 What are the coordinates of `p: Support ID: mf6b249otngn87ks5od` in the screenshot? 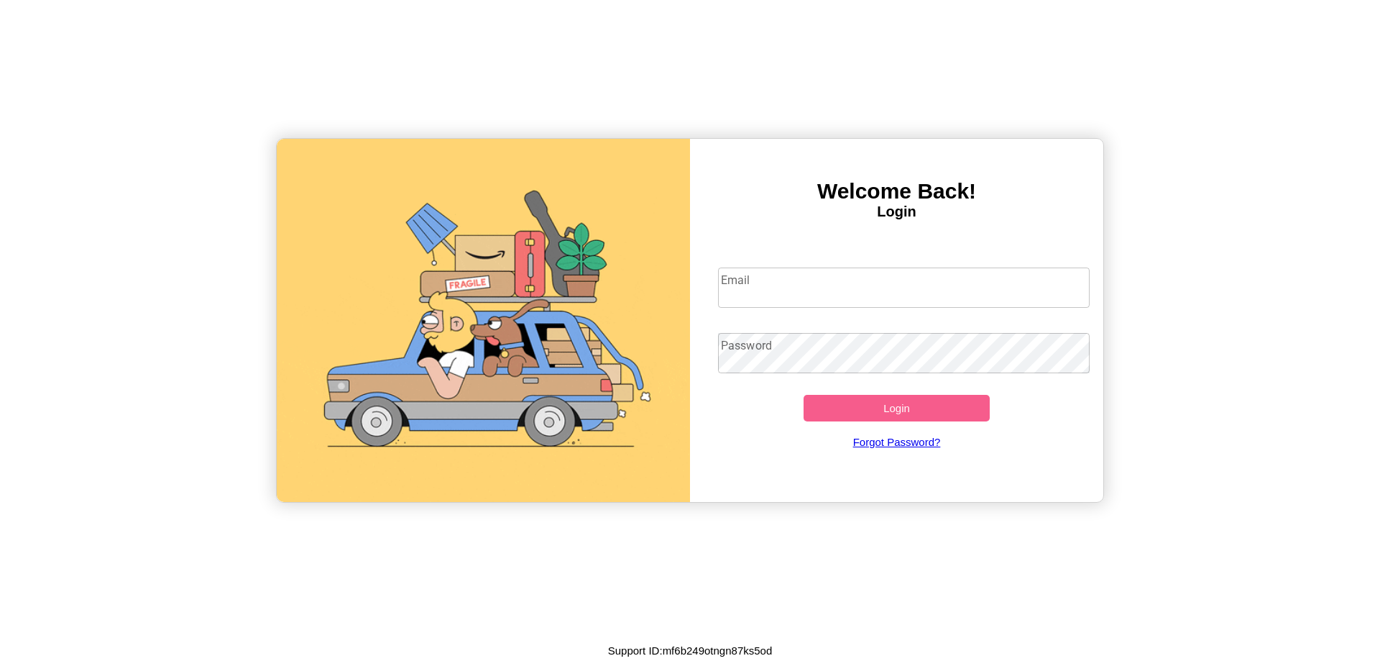 It's located at (690, 650).